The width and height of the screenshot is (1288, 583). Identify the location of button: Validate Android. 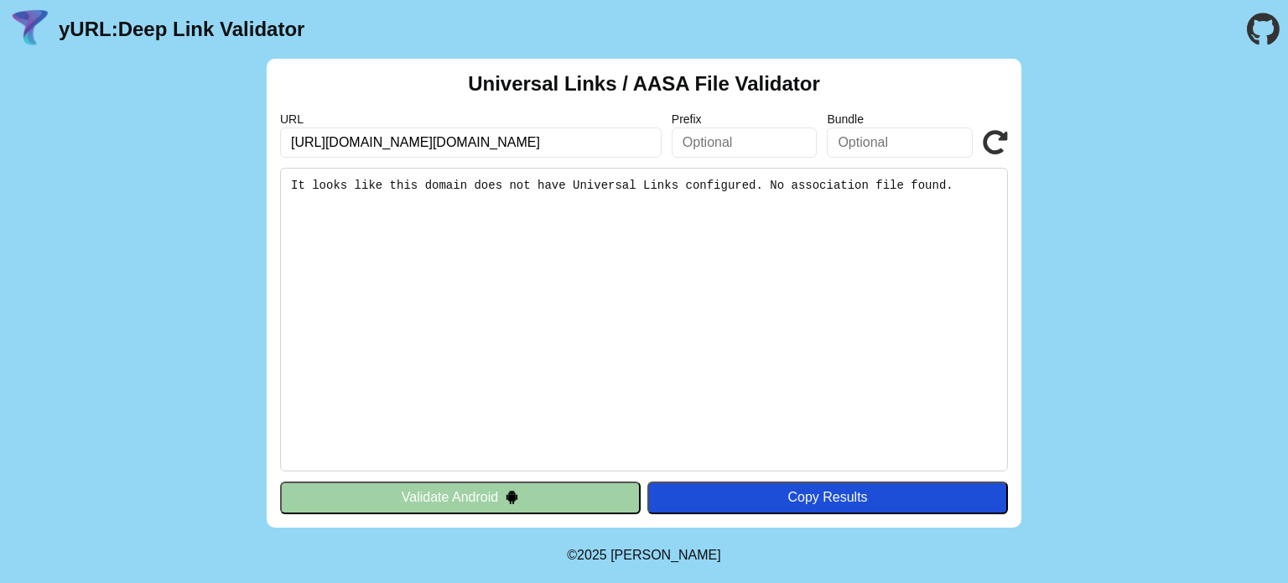
(460, 497).